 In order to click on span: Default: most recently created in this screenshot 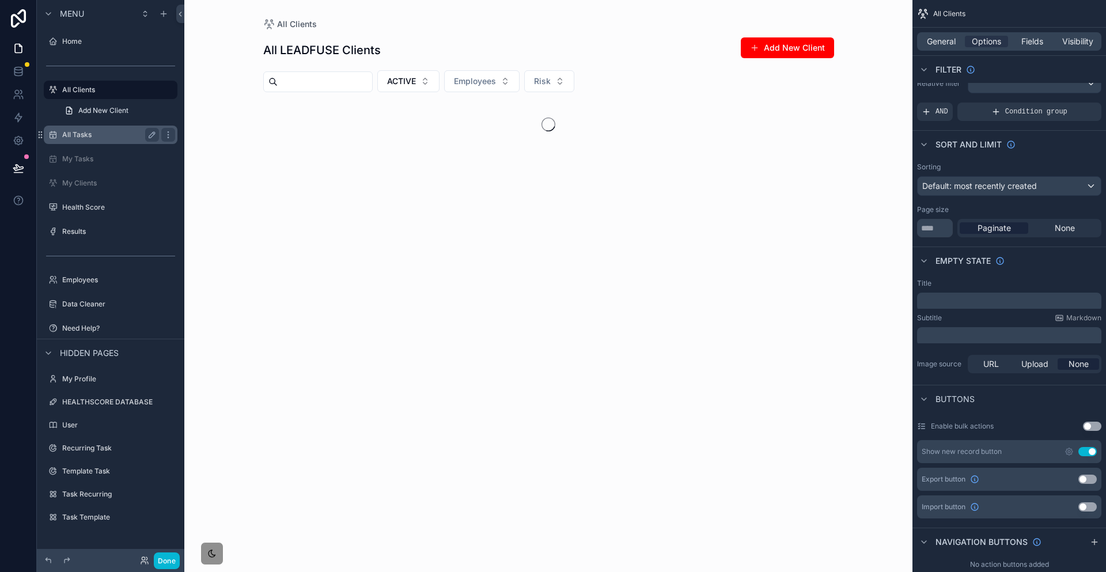, I will do `click(979, 185)`.